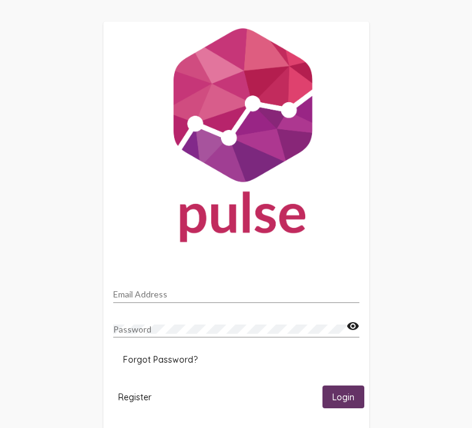 This screenshot has height=428, width=472. What do you see at coordinates (135, 397) in the screenshot?
I see `span: Register` at bounding box center [135, 397].